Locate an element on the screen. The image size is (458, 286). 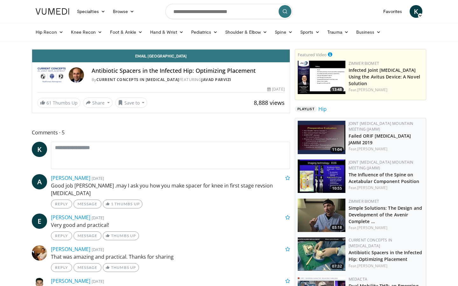
a: Hand & Wrist is located at coordinates (167, 32).